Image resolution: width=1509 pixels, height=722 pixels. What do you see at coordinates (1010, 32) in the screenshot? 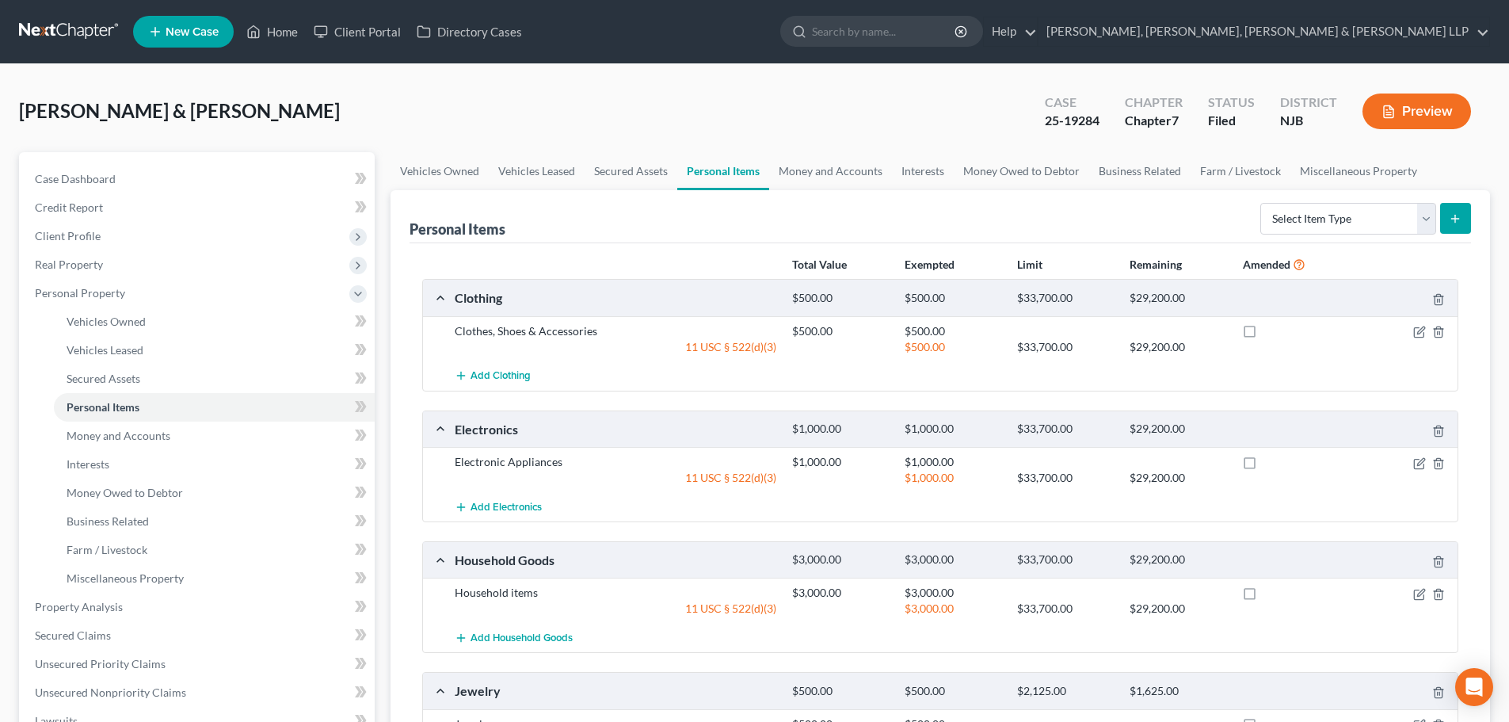
I see `a: Help` at bounding box center [1010, 32].